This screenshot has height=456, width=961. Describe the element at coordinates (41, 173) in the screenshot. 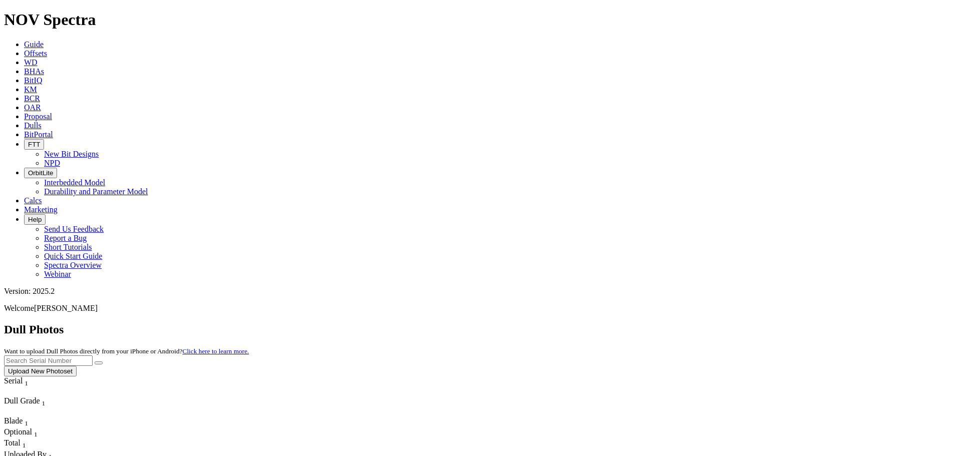

I see `button: OrbitLite` at that location.